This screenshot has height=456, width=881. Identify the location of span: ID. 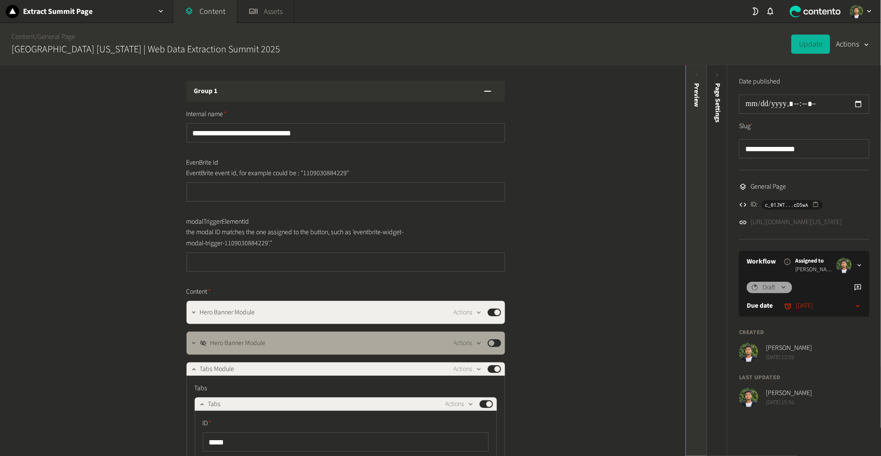
(207, 423).